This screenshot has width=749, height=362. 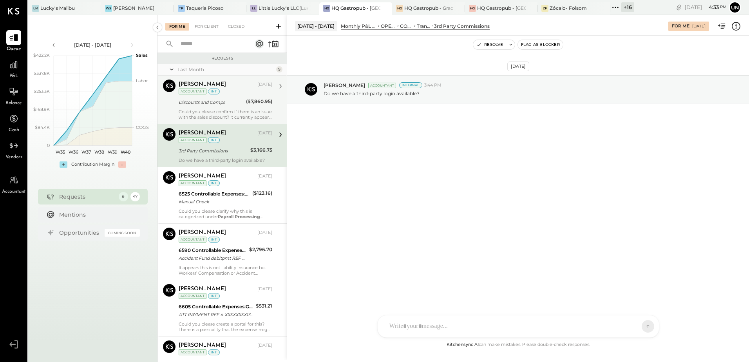 What do you see at coordinates (14, 184) in the screenshot?
I see `a: Accountant` at bounding box center [14, 184].